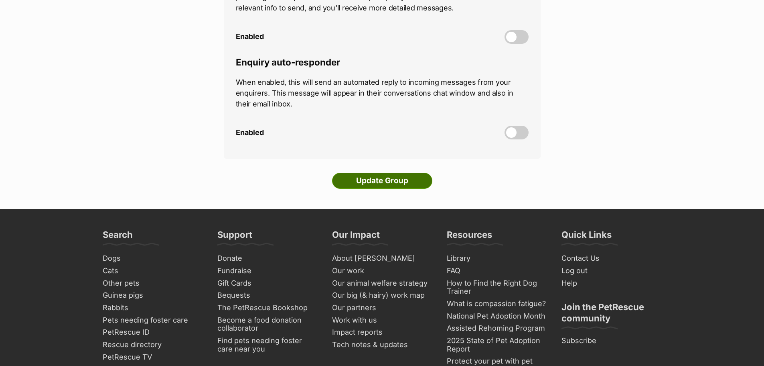 The width and height of the screenshot is (764, 366). I want to click on a: FAQ, so click(497, 270).